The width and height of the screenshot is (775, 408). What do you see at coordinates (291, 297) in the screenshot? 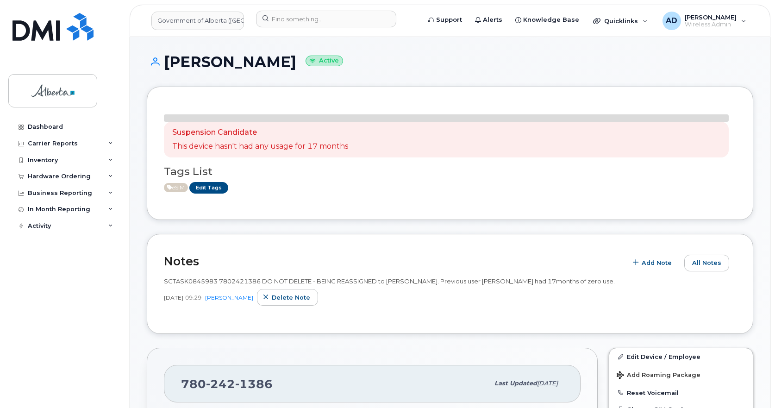
I see `span: Delete note` at bounding box center [291, 297].